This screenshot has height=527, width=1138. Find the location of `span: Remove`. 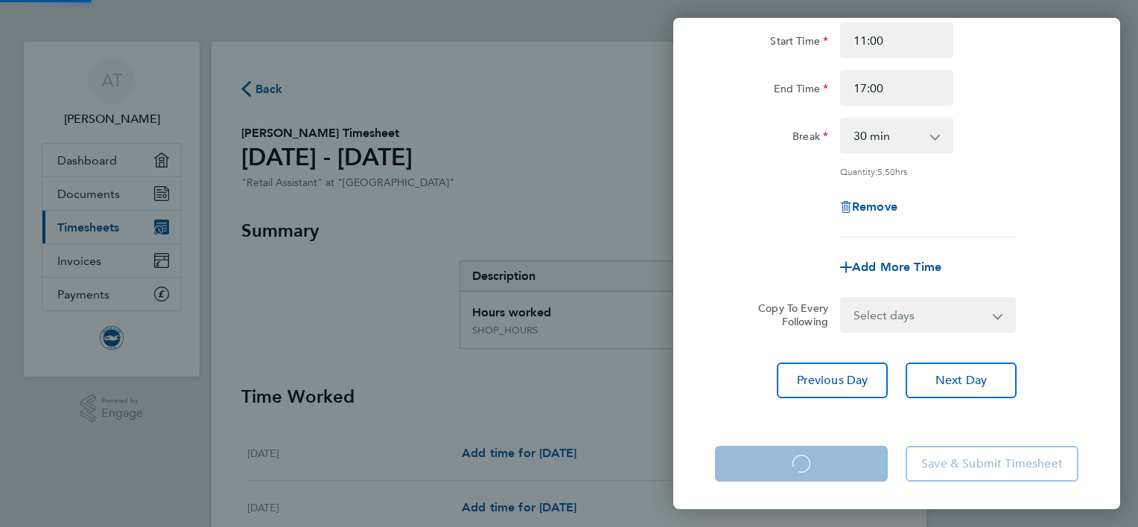

span: Remove is located at coordinates (874, 206).